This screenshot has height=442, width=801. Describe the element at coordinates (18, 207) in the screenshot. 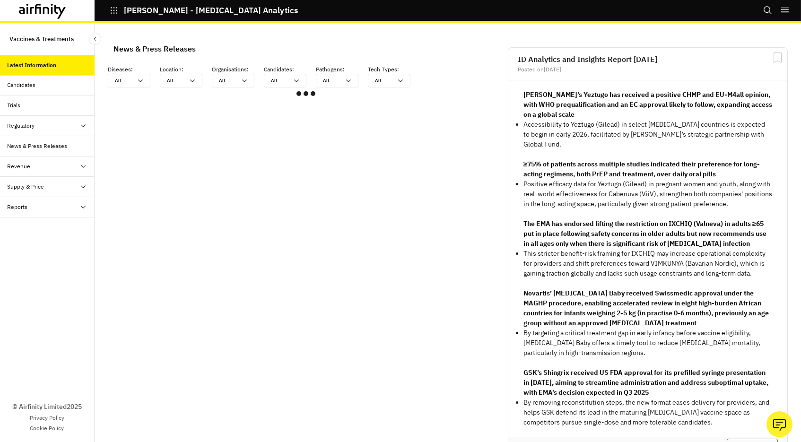

I see `div: Reports` at that location.